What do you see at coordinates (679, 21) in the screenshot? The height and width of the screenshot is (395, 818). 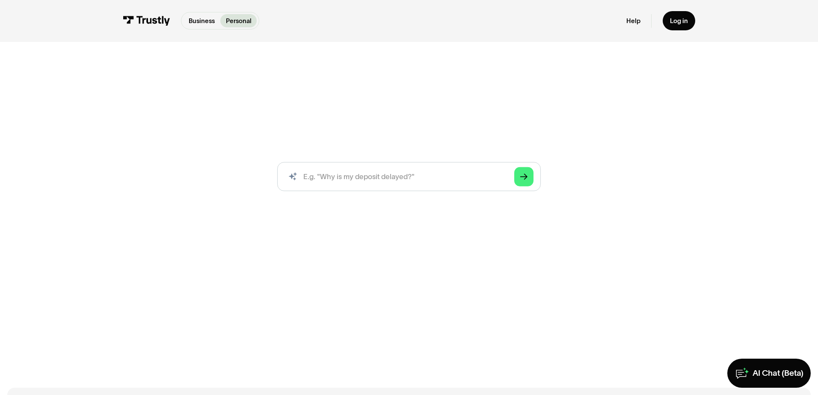 I see `a: Log in` at bounding box center [679, 21].